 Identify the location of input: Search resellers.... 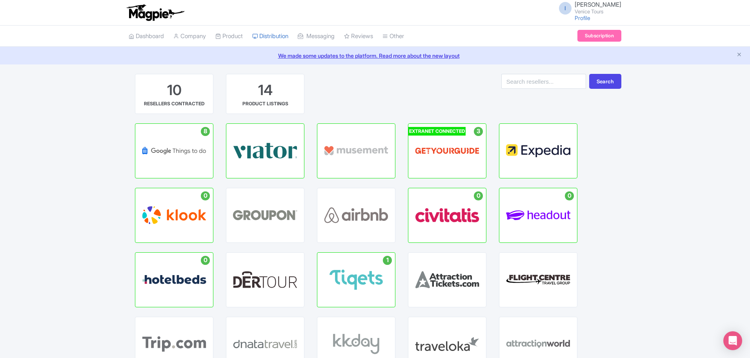
(544, 81).